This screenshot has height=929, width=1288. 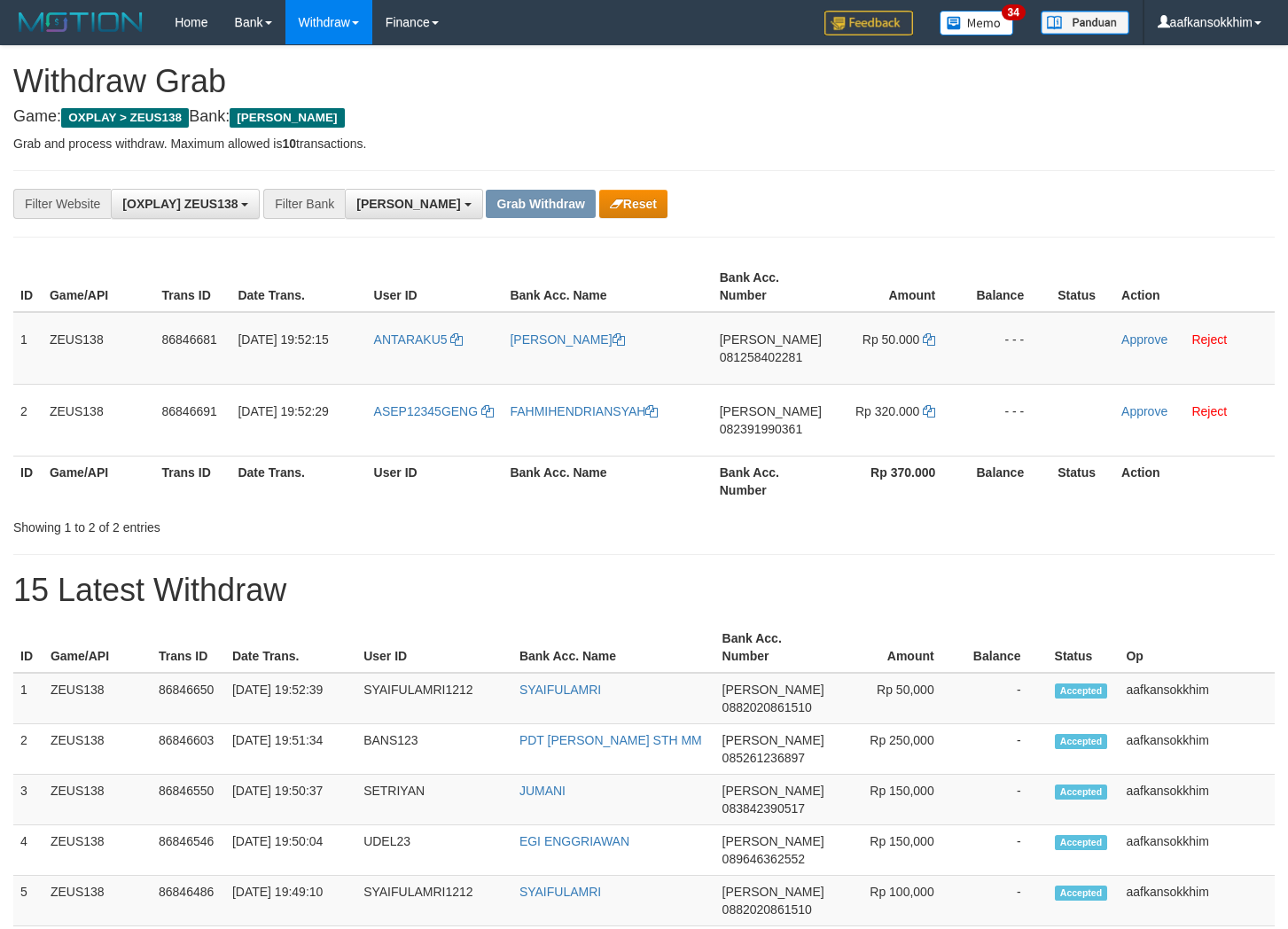 I want to click on th: Status, so click(x=1083, y=287).